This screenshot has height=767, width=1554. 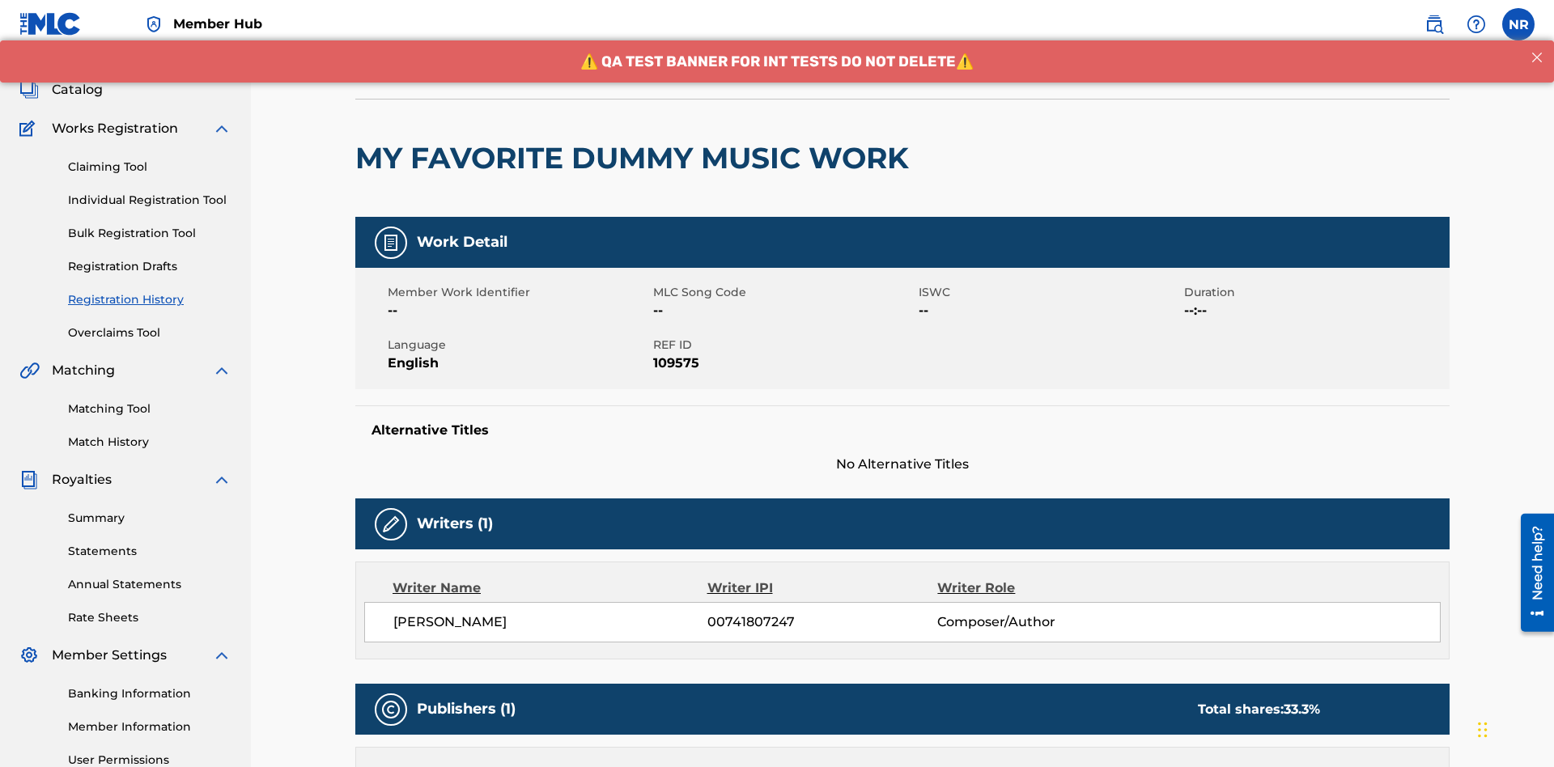 I want to click on img: help, so click(x=1476, y=24).